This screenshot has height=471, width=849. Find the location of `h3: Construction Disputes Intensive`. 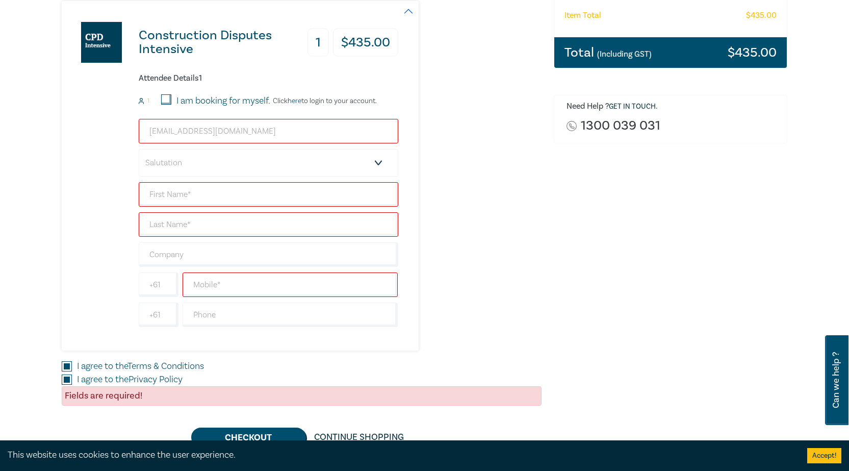

h3: Construction Disputes Intensive is located at coordinates (222, 42).